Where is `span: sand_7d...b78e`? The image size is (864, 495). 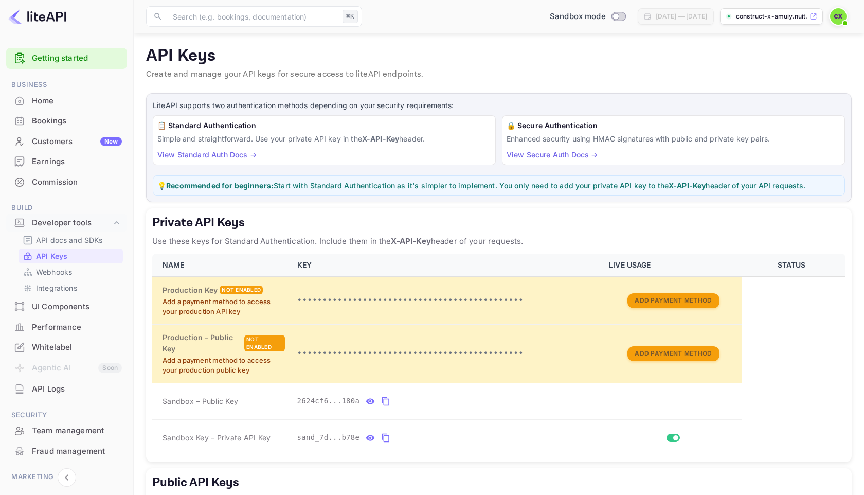 span: sand_7d...b78e is located at coordinates (329, 437).